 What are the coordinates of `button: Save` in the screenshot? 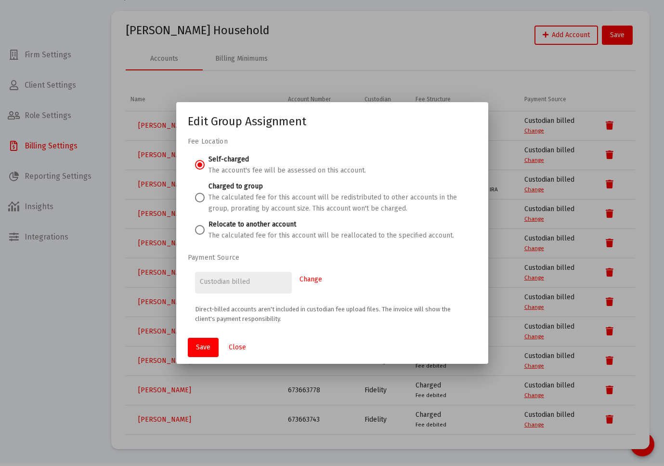 It's located at (203, 347).